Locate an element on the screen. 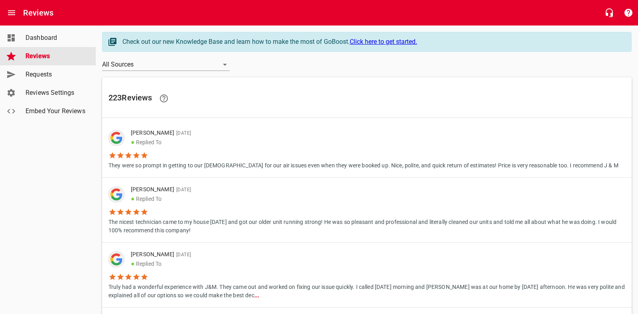  span: Requests is located at coordinates (56, 75).